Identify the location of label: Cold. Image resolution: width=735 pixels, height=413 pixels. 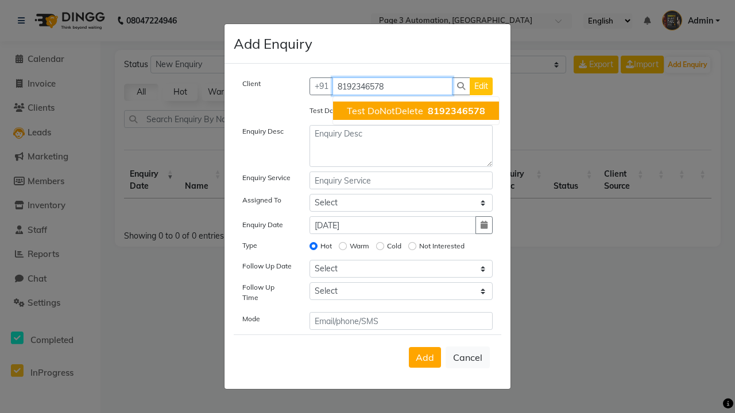
(394, 246).